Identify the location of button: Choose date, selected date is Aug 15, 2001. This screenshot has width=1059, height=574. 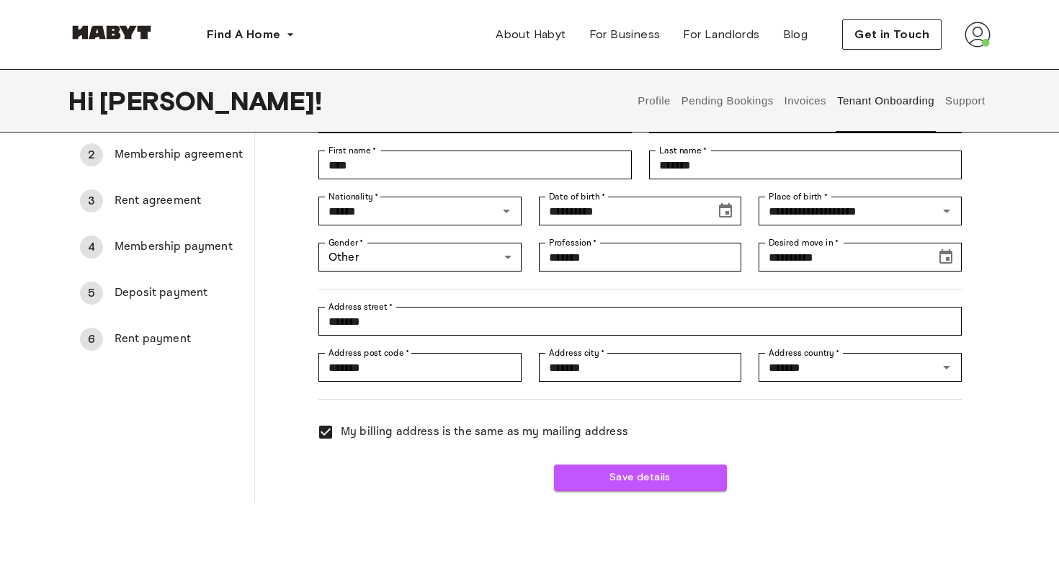
(725, 211).